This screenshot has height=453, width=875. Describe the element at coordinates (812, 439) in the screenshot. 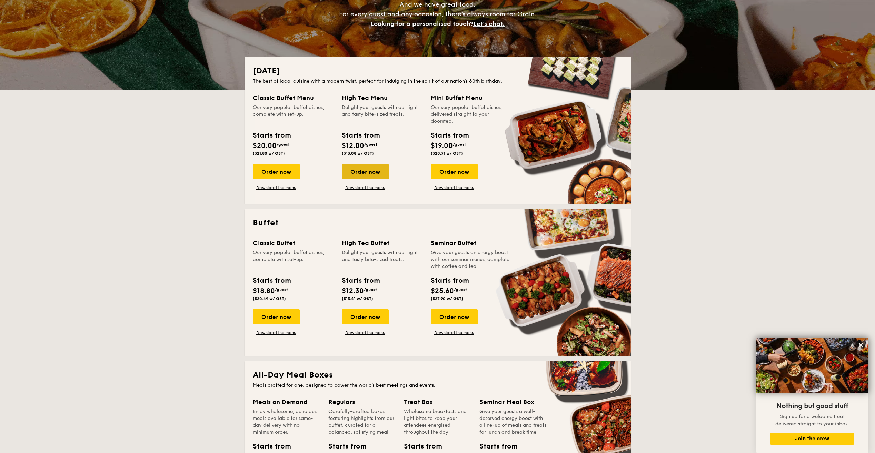

I see `button: Join the crew` at that location.